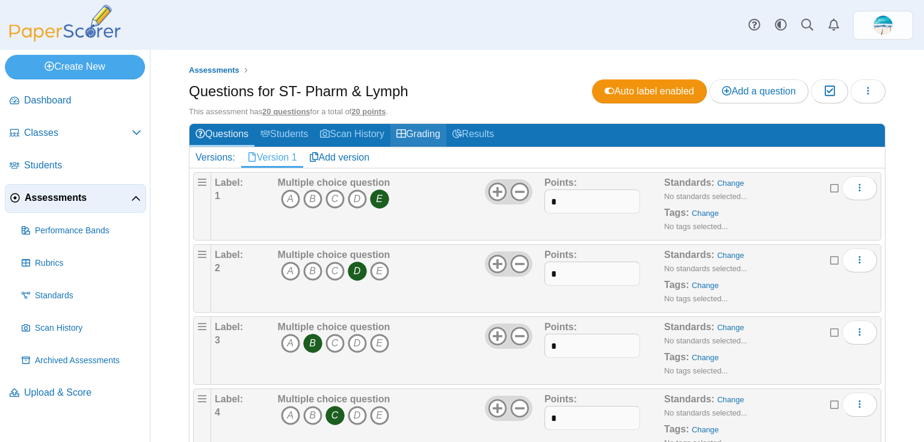  What do you see at coordinates (82, 393) in the screenshot?
I see `span: Upload & Score` at bounding box center [82, 393].